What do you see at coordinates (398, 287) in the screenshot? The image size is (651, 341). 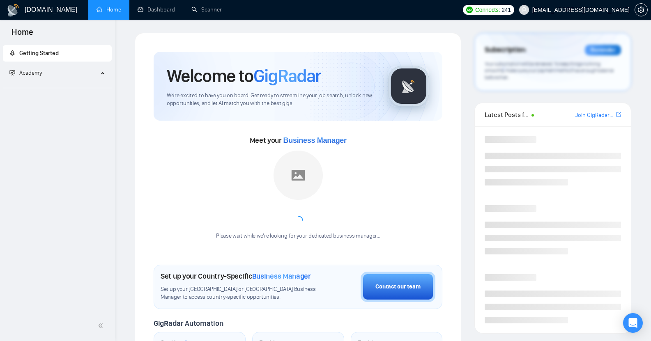 I see `button: Contact our team` at bounding box center [398, 287].